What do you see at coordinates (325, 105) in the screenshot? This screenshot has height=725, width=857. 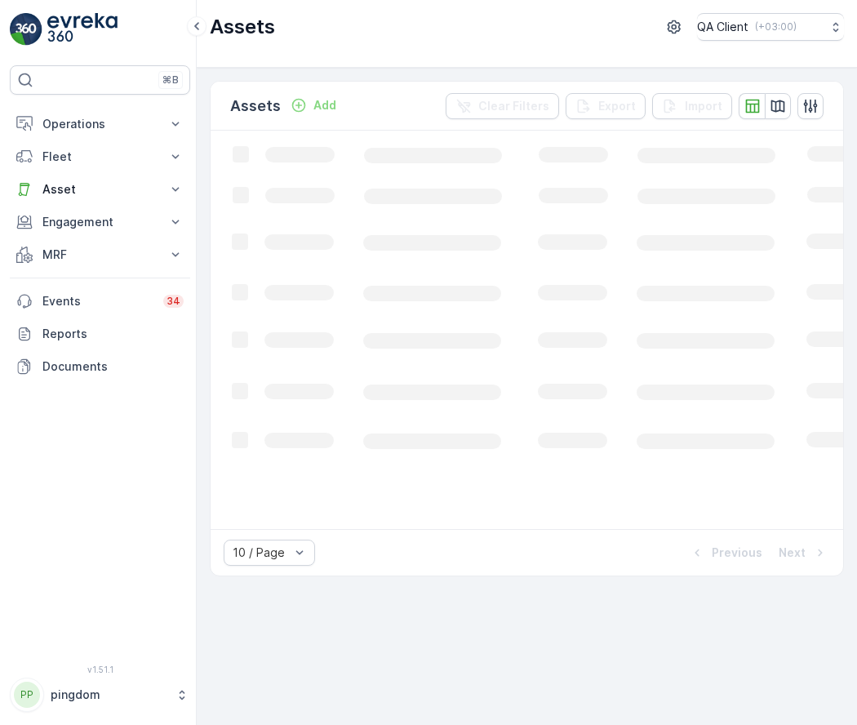 I see `p: Add` at bounding box center [325, 105].